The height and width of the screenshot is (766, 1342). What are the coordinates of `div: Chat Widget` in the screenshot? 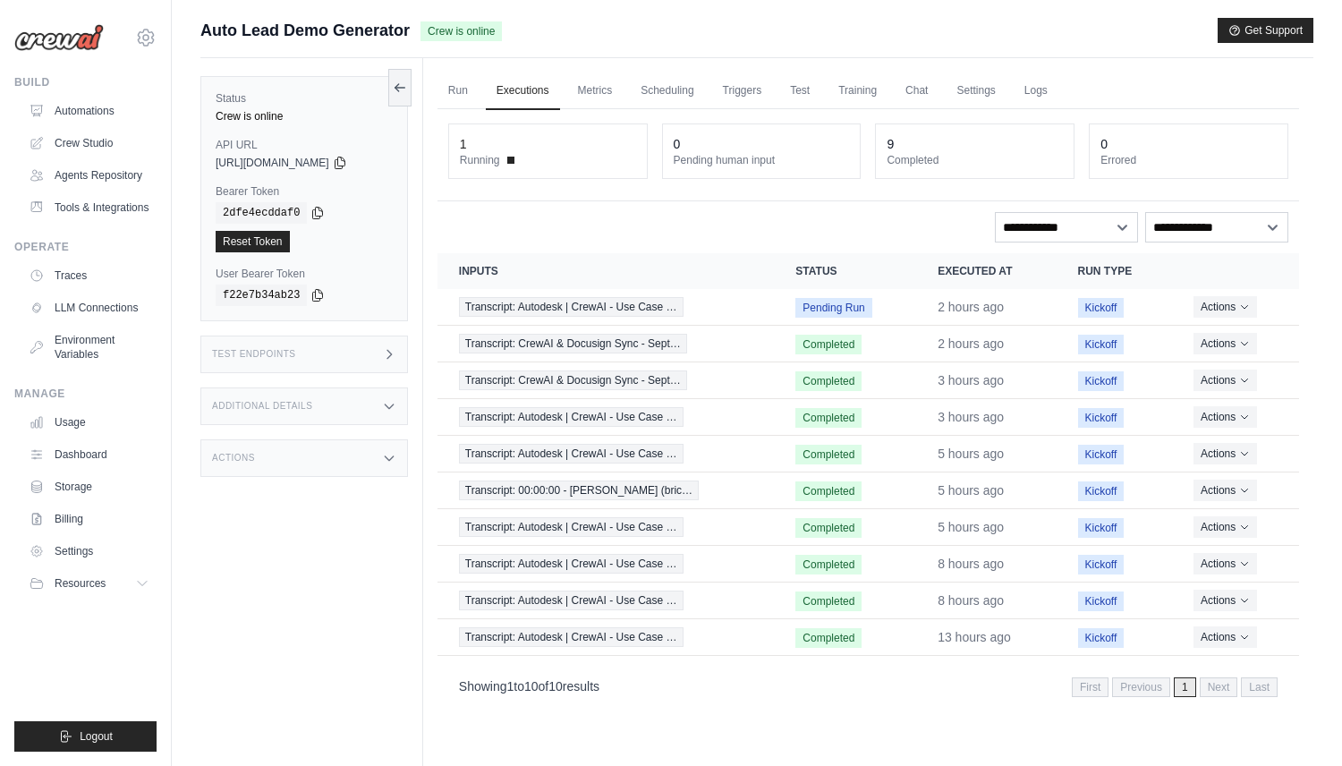 It's located at (1298, 723).